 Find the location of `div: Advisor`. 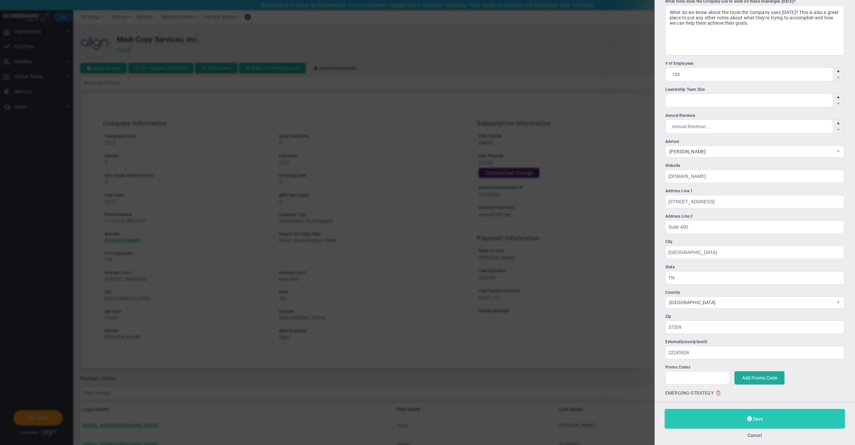

div: Advisor is located at coordinates (755, 142).